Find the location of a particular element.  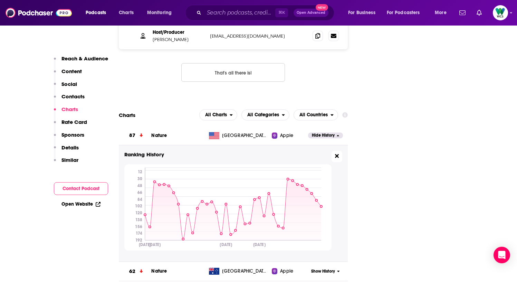

tspan: 48 is located at coordinates (140, 186).